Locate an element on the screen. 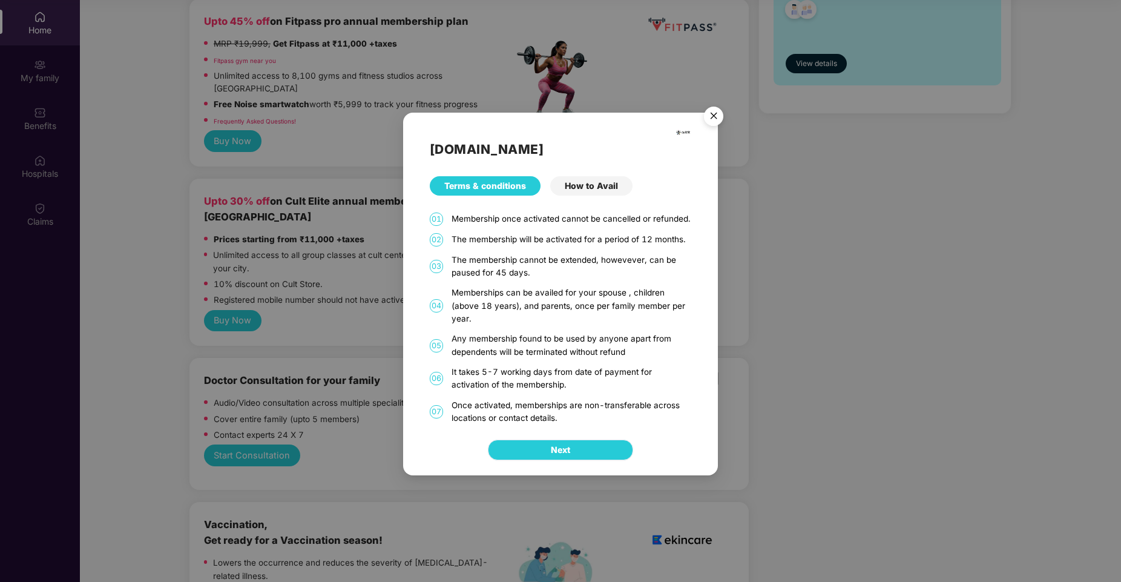  span: 04 is located at coordinates (436, 306).